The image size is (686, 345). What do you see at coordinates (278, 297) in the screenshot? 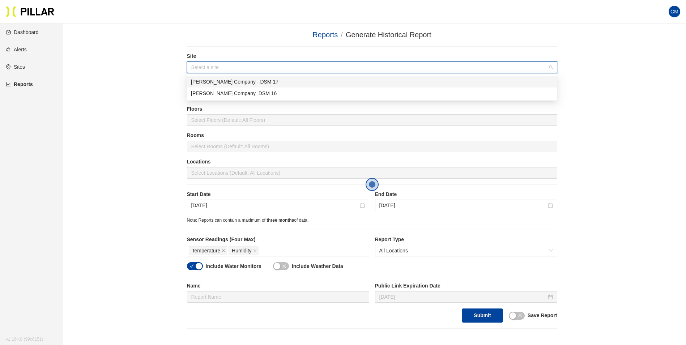
I see `input: Report Name` at bounding box center [278, 297].